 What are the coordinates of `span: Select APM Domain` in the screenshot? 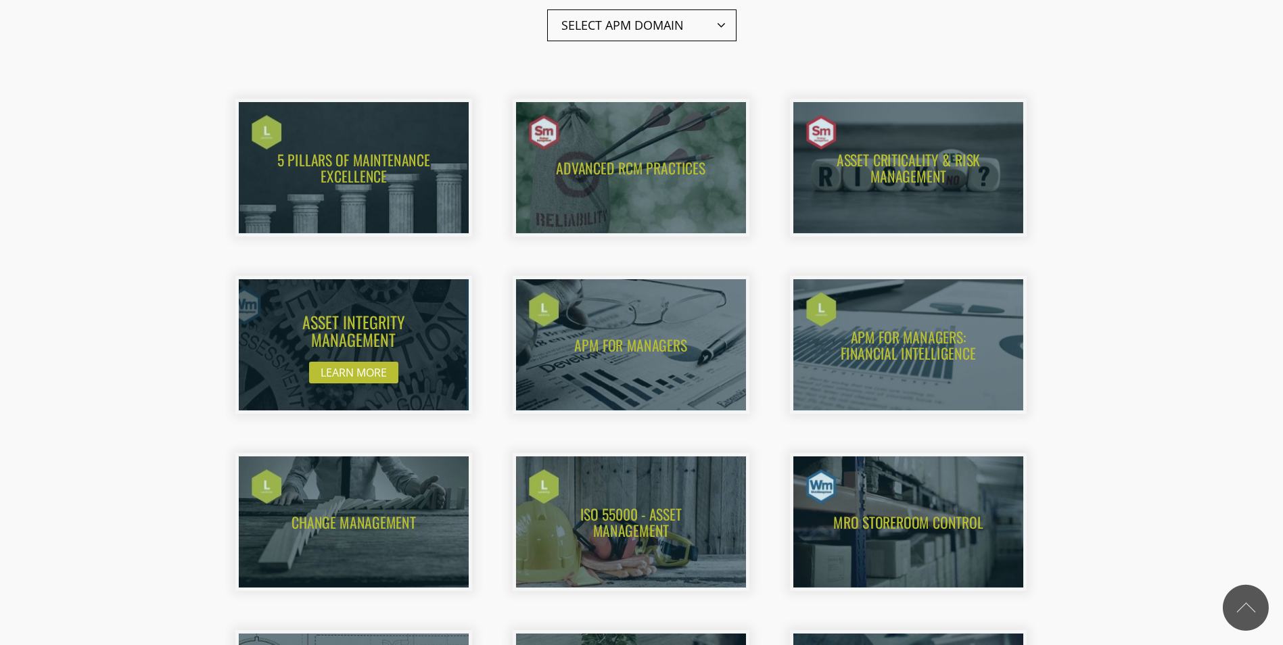 It's located at (642, 26).